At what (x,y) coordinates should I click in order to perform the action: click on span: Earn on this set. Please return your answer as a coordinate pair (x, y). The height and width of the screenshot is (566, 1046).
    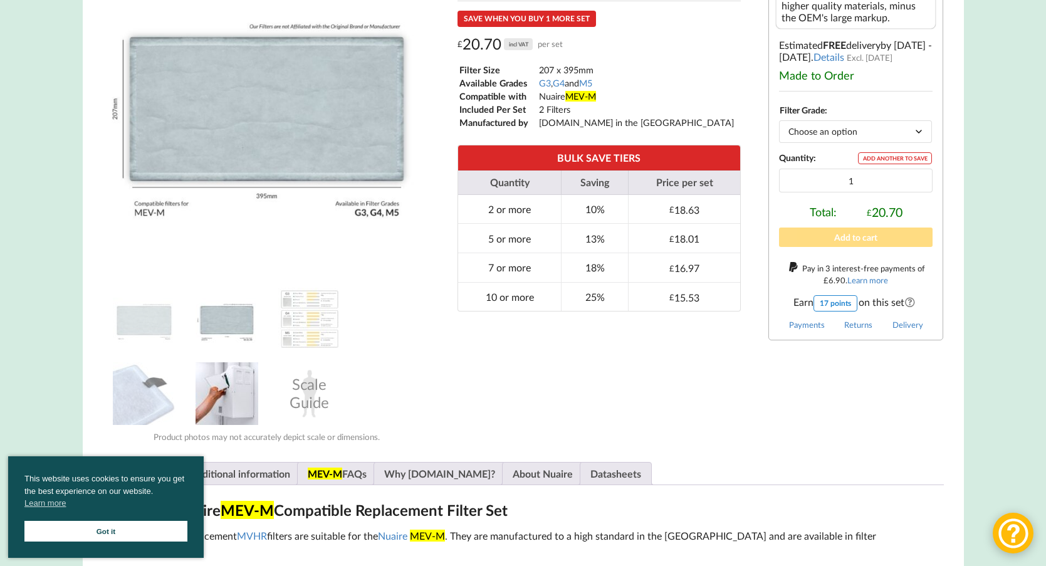
    Looking at the image, I should click on (855, 303).